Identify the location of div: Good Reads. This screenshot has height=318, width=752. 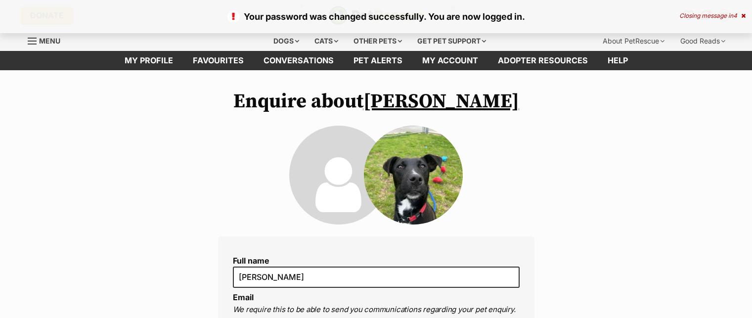
(703, 41).